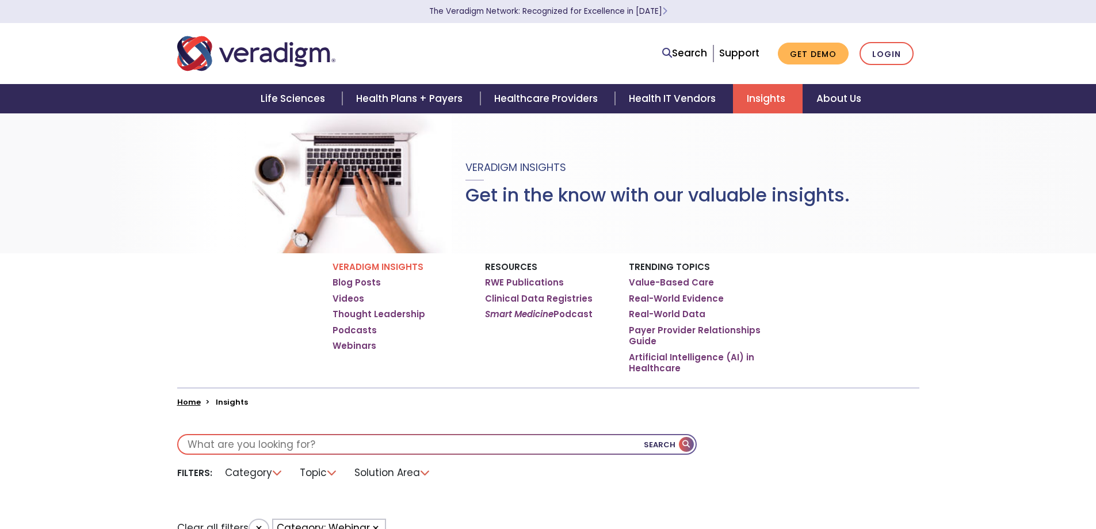 This screenshot has width=1096, height=529. Describe the element at coordinates (411, 98) in the screenshot. I see `a: Health Plans + Payers` at that location.